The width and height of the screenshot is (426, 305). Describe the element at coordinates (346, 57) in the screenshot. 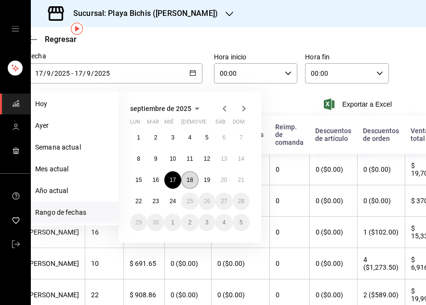

I see `label: Hora fin` at that location.